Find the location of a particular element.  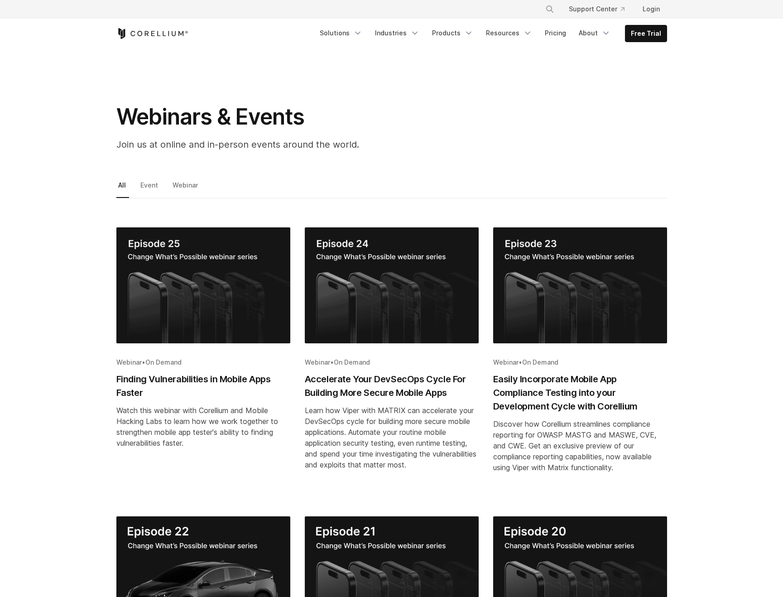

a: Webinar is located at coordinates (186, 188).